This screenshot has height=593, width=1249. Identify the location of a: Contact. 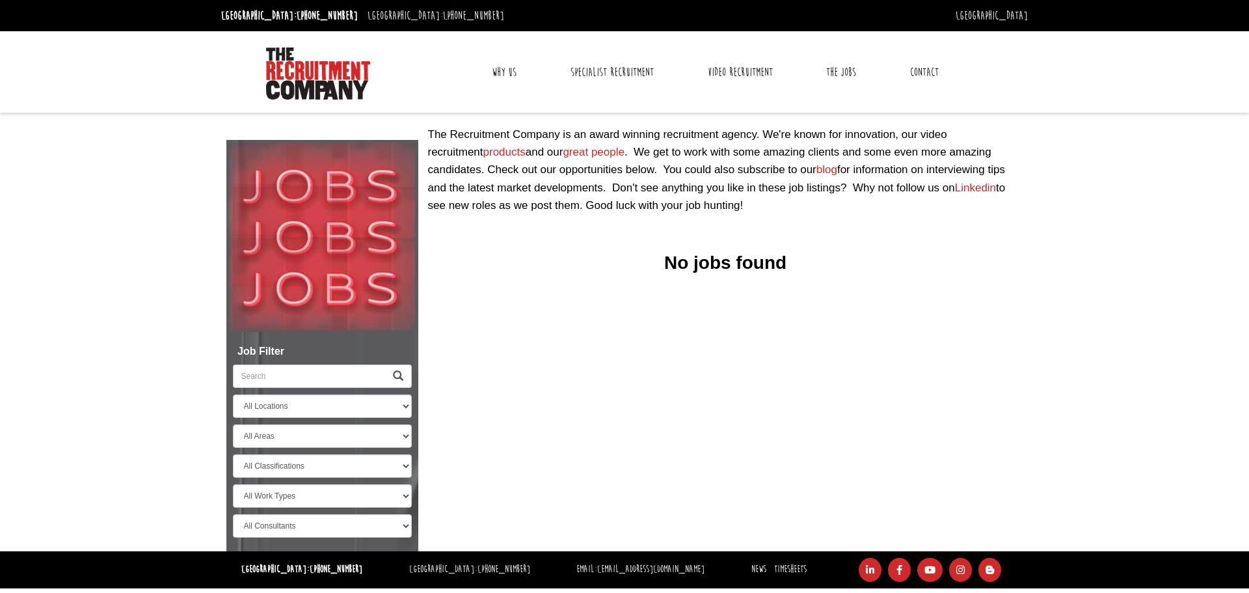
(925, 72).